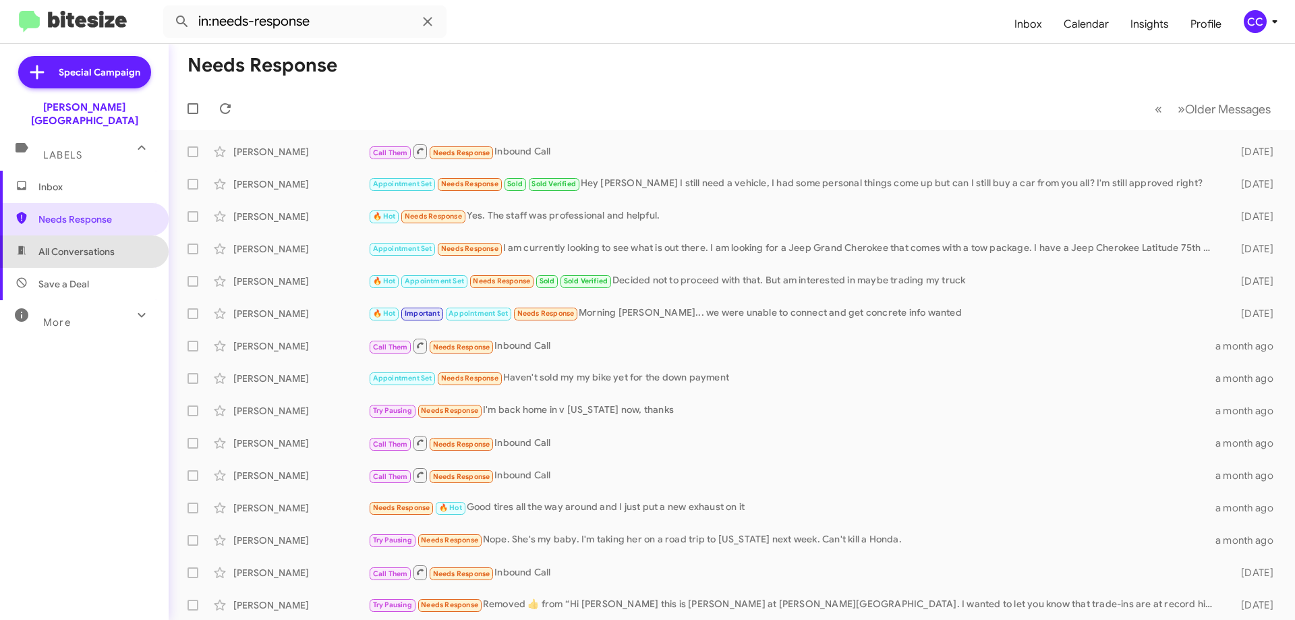 This screenshot has width=1295, height=620. I want to click on div: Yes. The staff was professional and helpful., so click(794, 216).